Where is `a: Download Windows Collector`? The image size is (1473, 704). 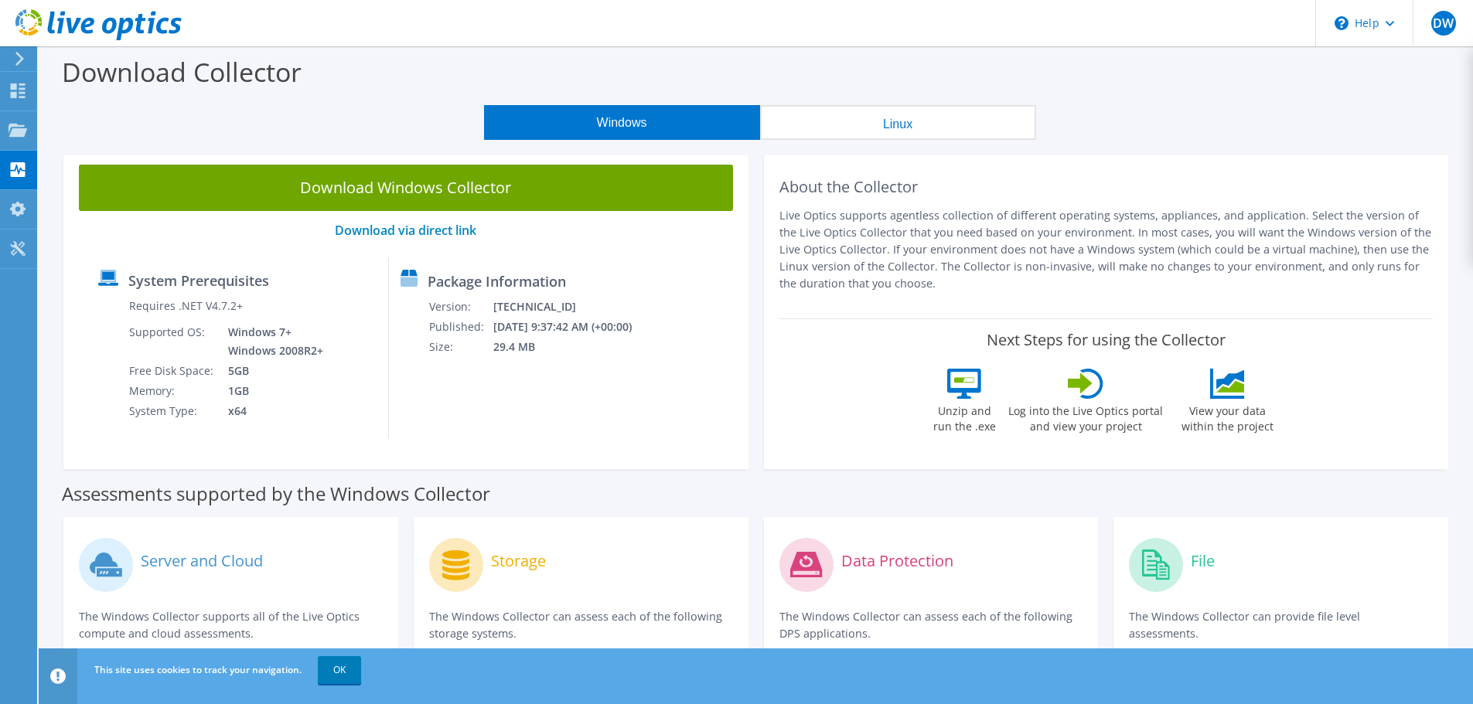
a: Download Windows Collector is located at coordinates (406, 188).